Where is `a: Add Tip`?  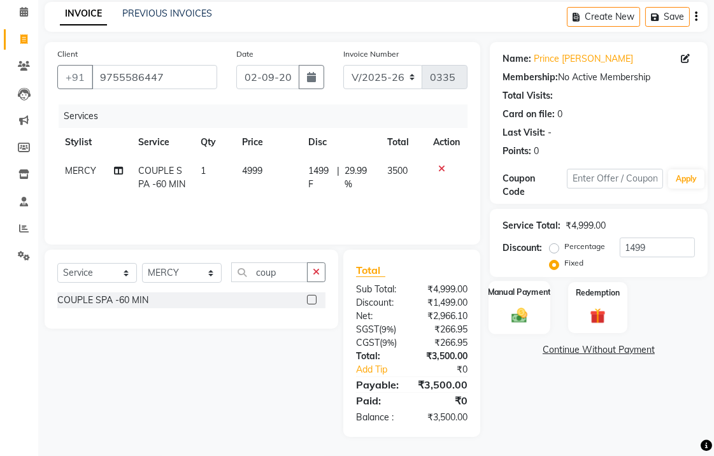 a: Add Tip is located at coordinates (385, 369).